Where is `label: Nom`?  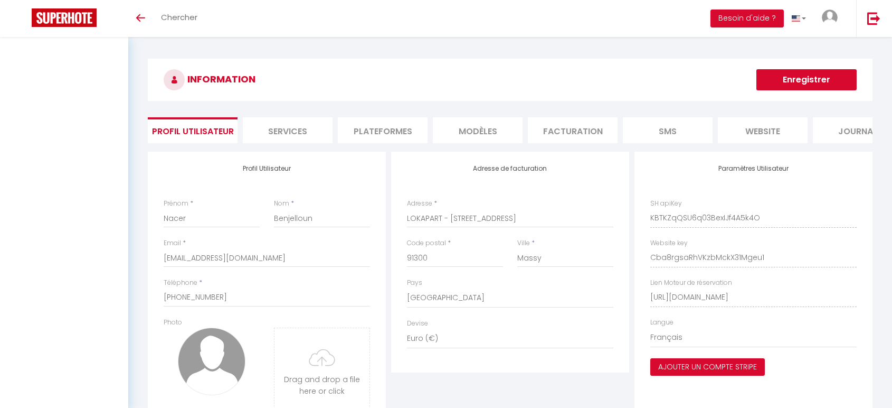 label: Nom is located at coordinates (281, 203).